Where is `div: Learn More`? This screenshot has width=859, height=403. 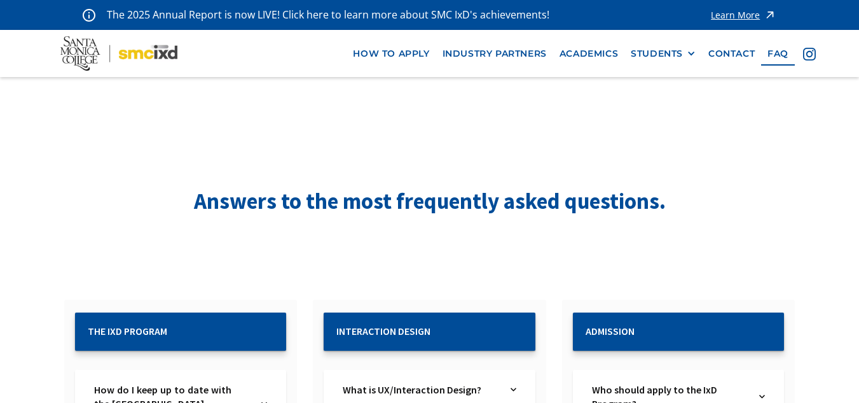
div: Learn More is located at coordinates (735, 15).